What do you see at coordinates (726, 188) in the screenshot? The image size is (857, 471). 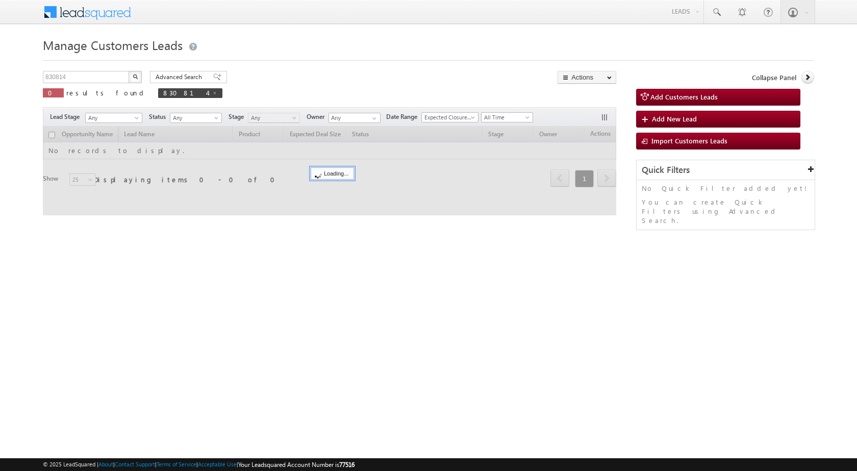 I see `p: No Quick Filter added yet!` at bounding box center [726, 188].